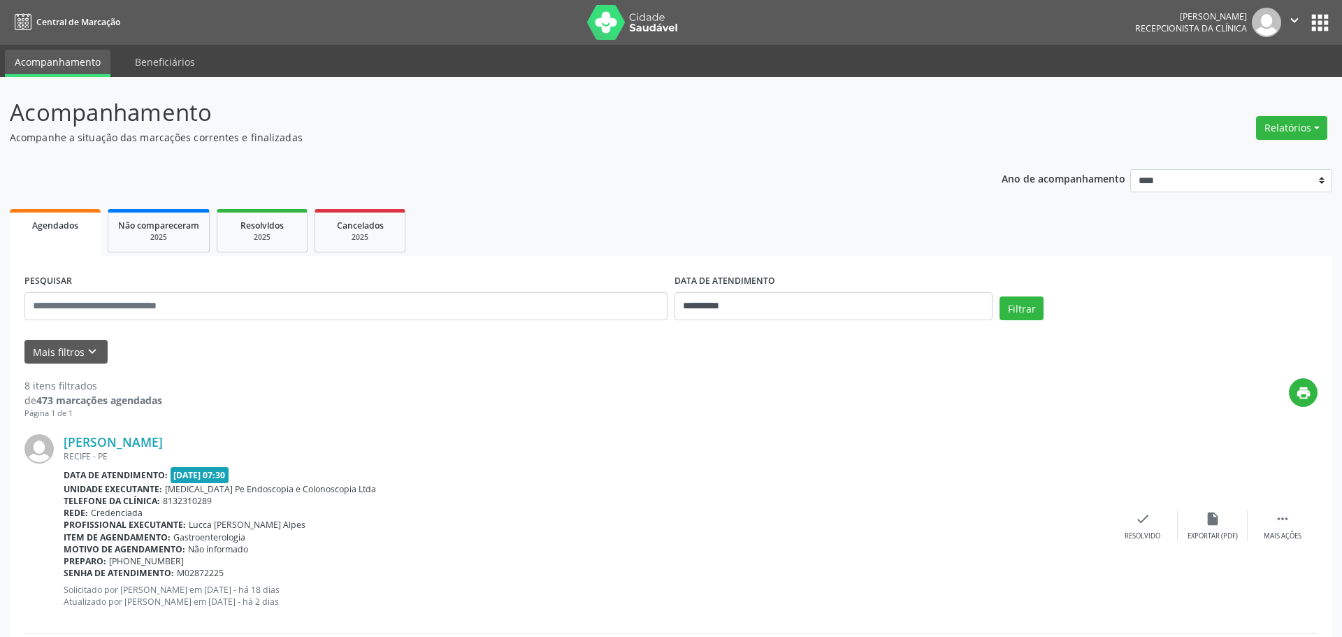 The width and height of the screenshot is (1342, 637). What do you see at coordinates (93, 385) in the screenshot?
I see `div: 8 itens filtrados` at bounding box center [93, 385].